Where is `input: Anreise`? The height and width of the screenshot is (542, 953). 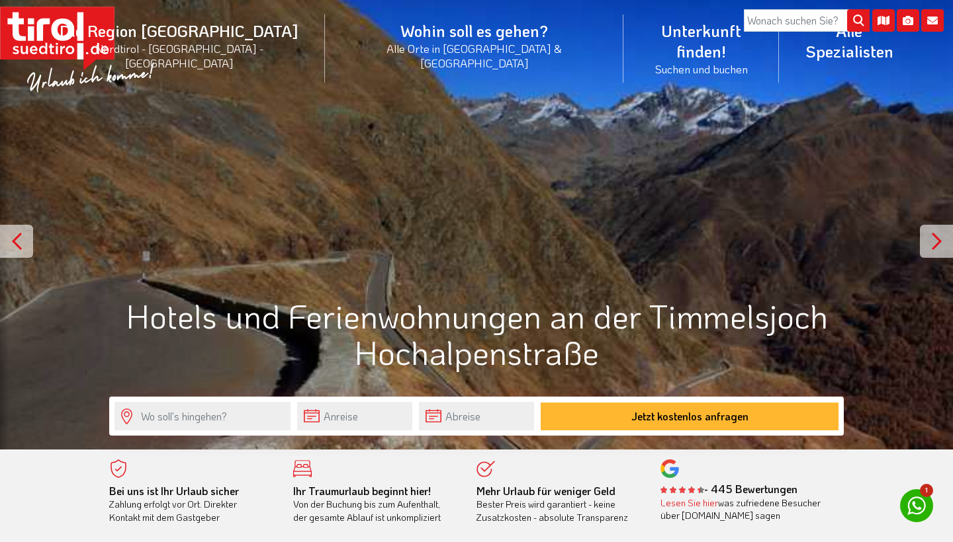 input: Anreise is located at coordinates (355, 416).